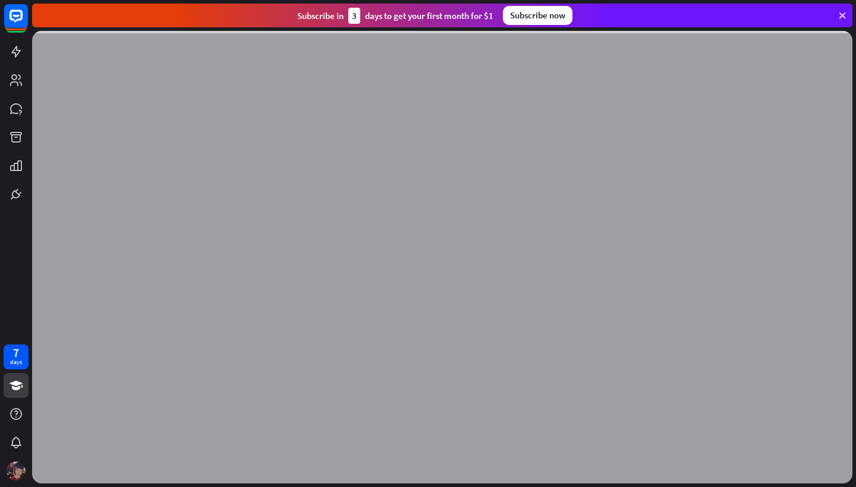  What do you see at coordinates (537, 15) in the screenshot?
I see `div: Subscribe now` at bounding box center [537, 15].